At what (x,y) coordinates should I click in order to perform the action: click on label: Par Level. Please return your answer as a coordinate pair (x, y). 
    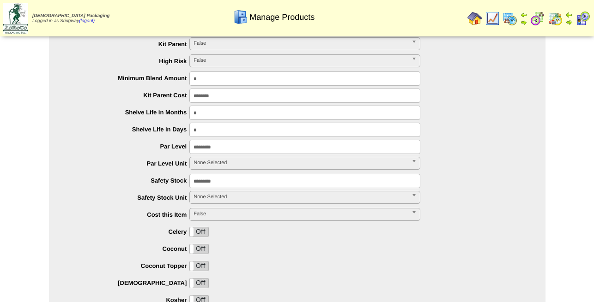
    Looking at the image, I should click on (128, 146).